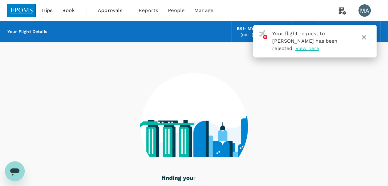 This screenshot has width=388, height=186. What do you see at coordinates (27, 32) in the screenshot?
I see `div: Your Flight Details` at bounding box center [27, 32].